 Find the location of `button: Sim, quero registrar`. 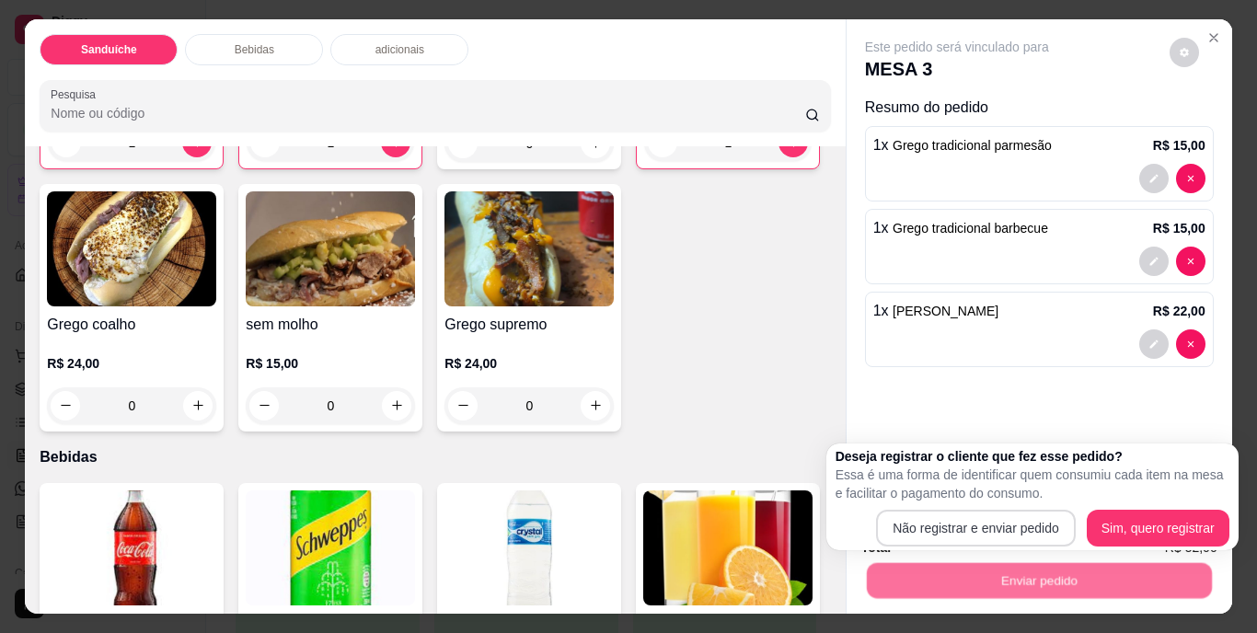

button: Sim, quero registrar is located at coordinates (1158, 528).